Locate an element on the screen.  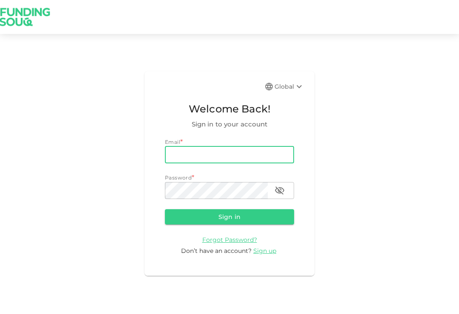
span: Sign in to your account is located at coordinates (229, 124).